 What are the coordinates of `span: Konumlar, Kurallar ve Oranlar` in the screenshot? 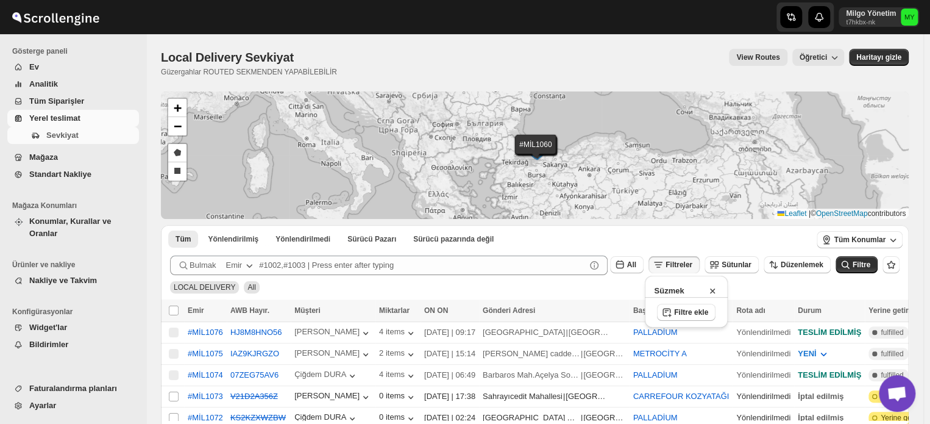 It's located at (70, 227).